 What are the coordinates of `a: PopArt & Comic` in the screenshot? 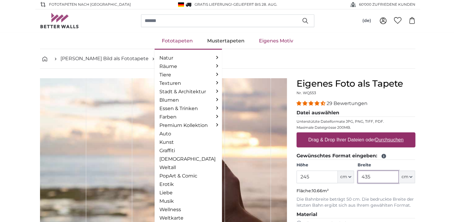 It's located at (188, 176).